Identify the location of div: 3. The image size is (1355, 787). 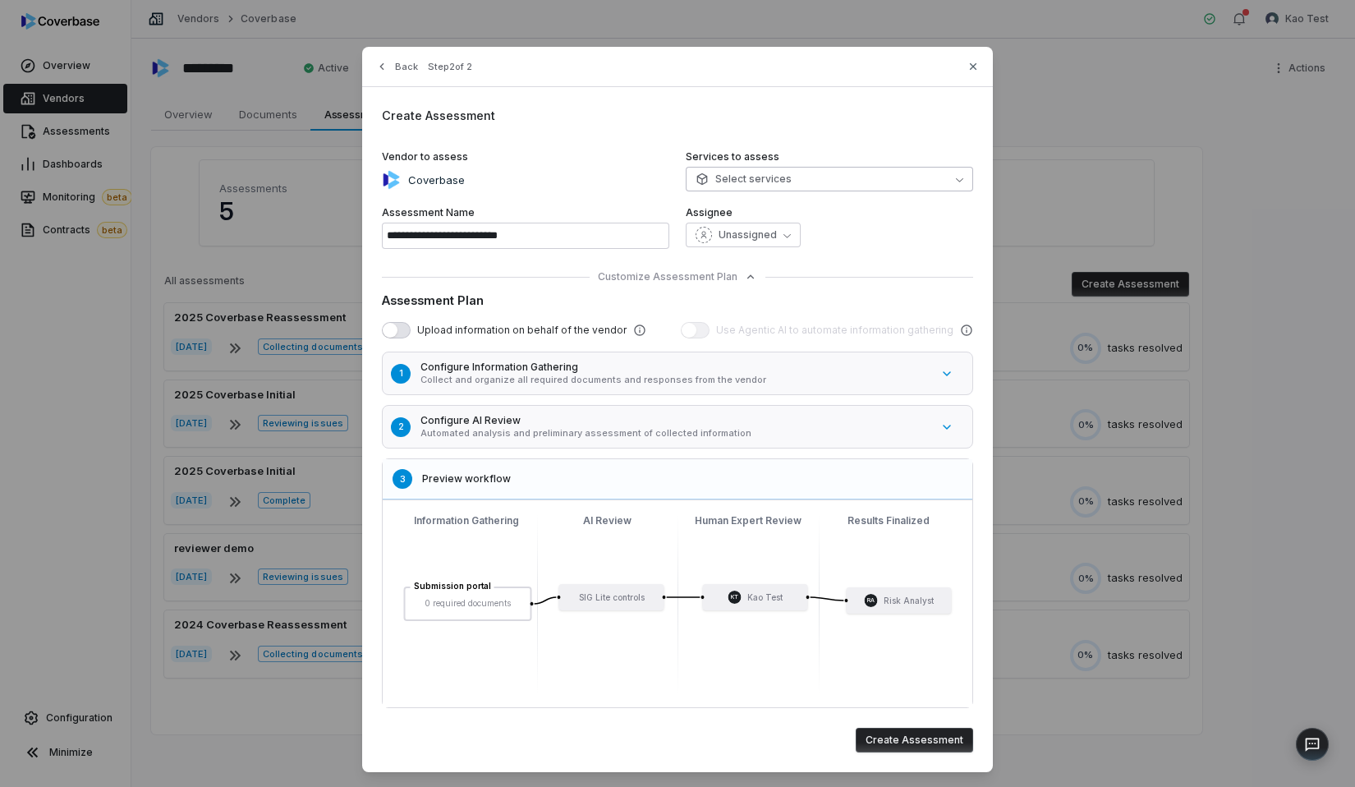
(402, 479).